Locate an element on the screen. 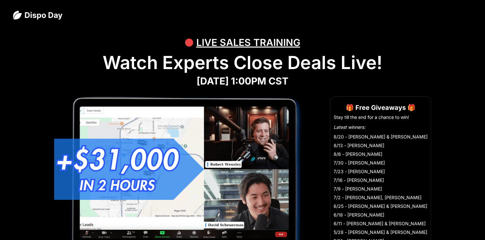  li: Stay till the end for a chance to win! is located at coordinates (381, 117).